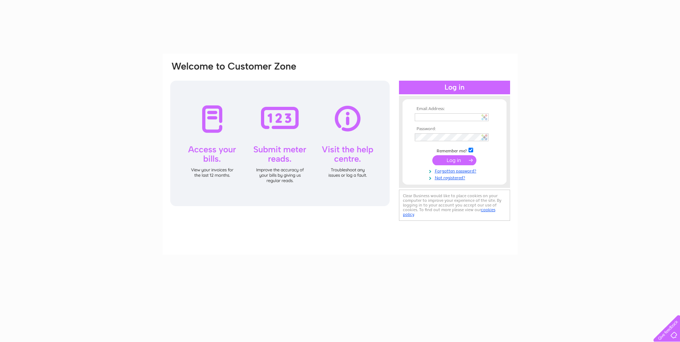 The image size is (680, 342). What do you see at coordinates (455, 177) in the screenshot?
I see `a: Not registered?` at bounding box center [455, 177].